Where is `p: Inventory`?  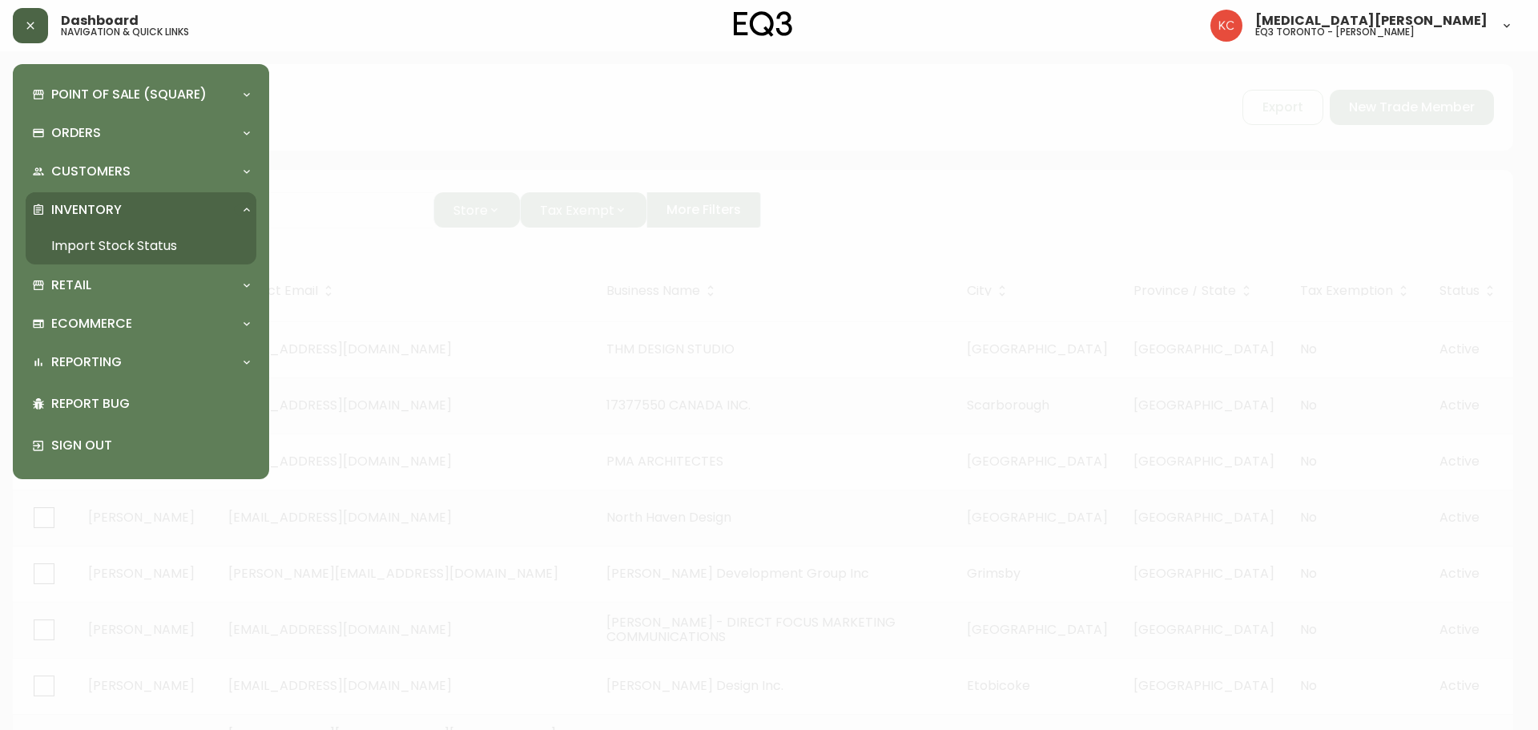
p: Inventory is located at coordinates (87, 210).